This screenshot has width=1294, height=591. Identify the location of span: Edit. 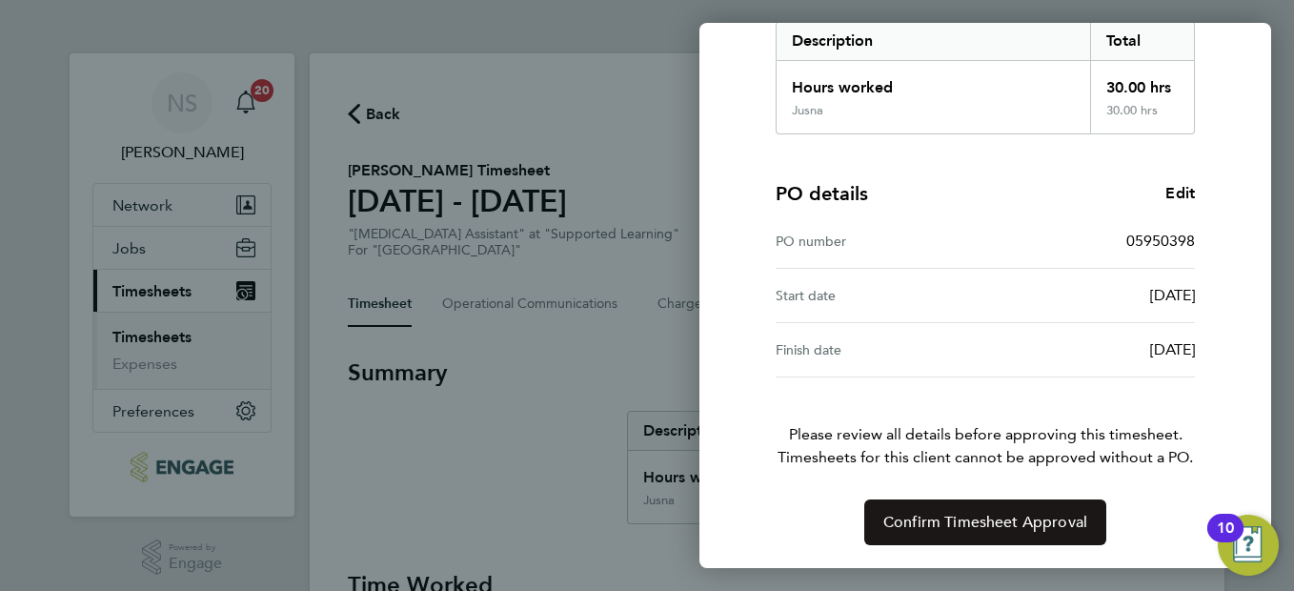
(1179, 192).